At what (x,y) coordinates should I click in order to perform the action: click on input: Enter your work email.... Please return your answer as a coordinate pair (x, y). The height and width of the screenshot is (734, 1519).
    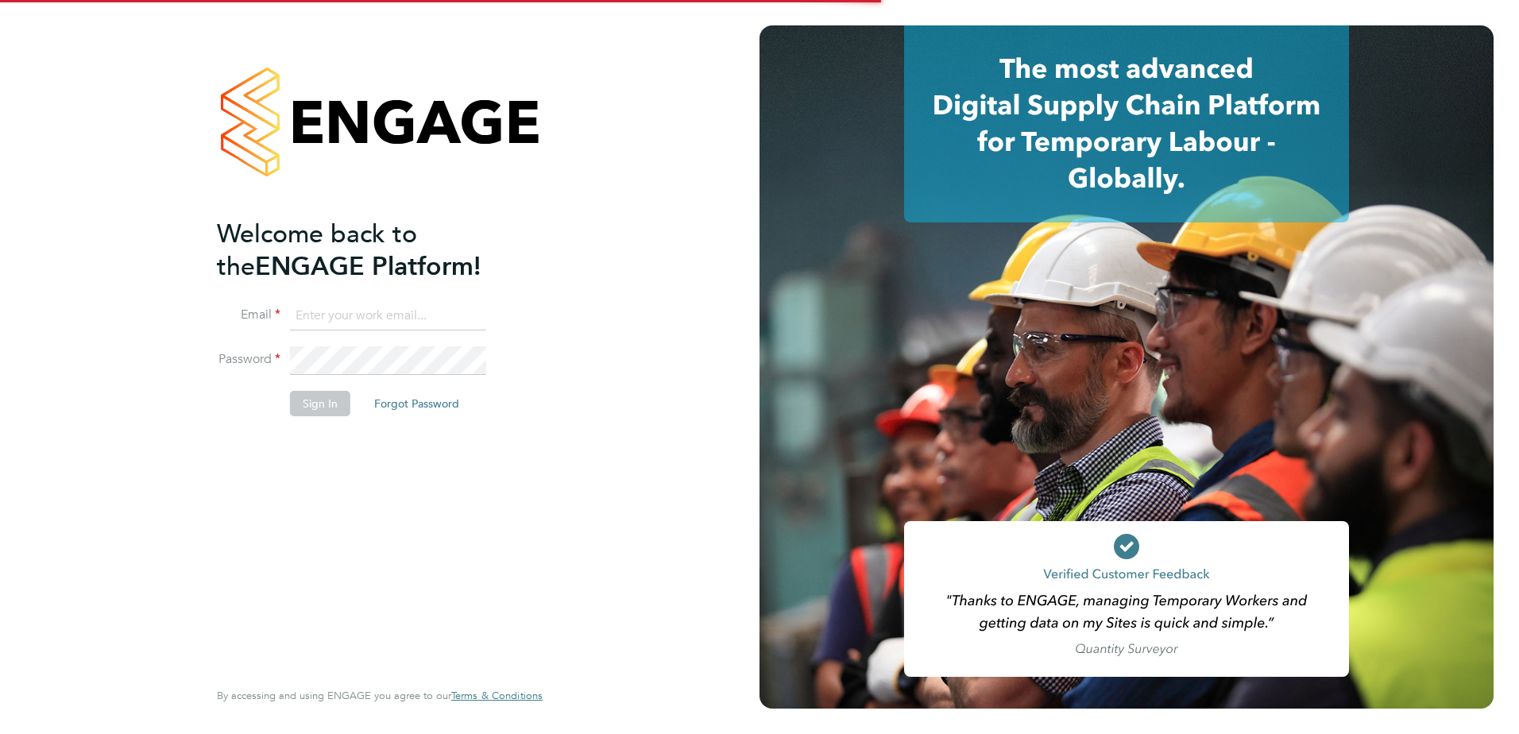
    Looking at the image, I should click on (388, 316).